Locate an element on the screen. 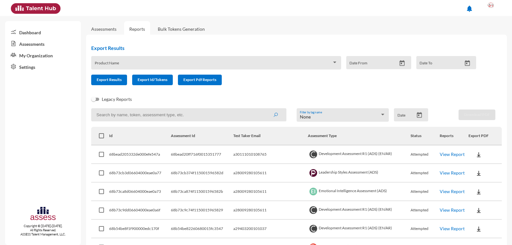 The height and width of the screenshot is (245, 512). td: 68b54be8f1f900000edc170f is located at coordinates (140, 229).